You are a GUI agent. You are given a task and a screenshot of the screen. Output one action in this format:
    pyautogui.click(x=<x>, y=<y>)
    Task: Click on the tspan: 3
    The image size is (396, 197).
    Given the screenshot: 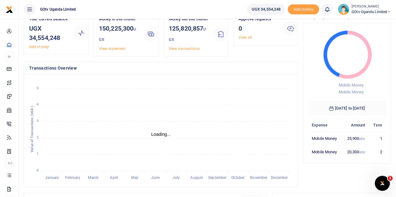 What is the action you would take?
    pyautogui.click(x=38, y=121)
    